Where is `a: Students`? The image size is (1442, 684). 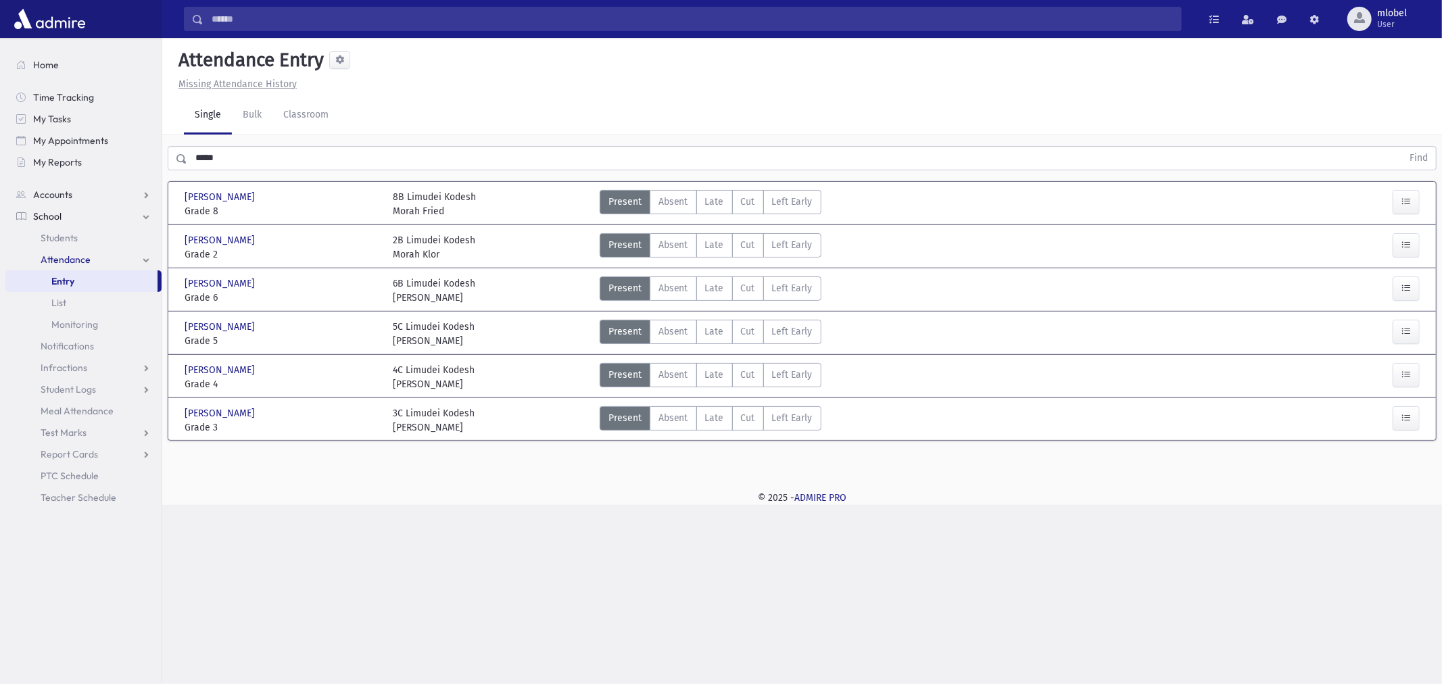
a: Students is located at coordinates (83, 238).